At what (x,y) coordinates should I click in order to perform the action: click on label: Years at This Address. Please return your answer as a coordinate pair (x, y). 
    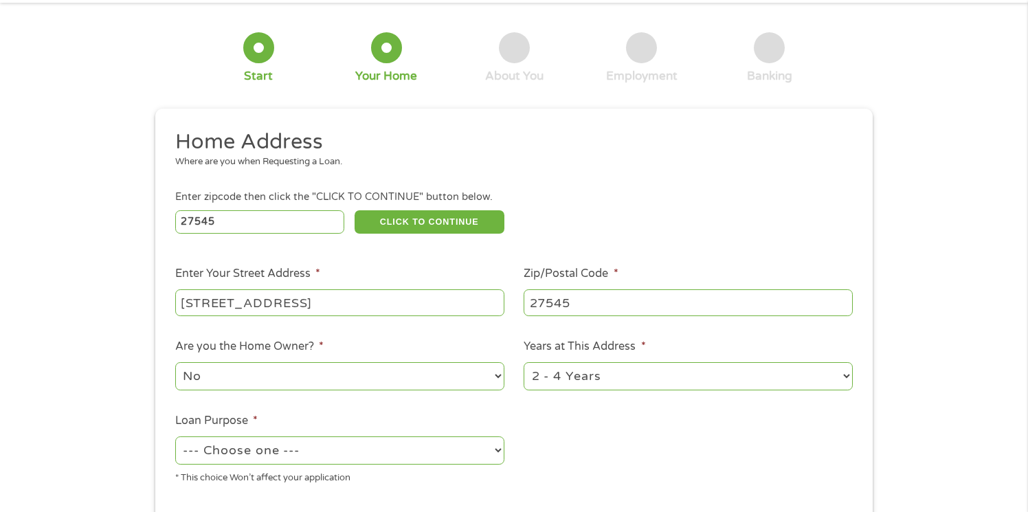
    Looking at the image, I should click on (584, 346).